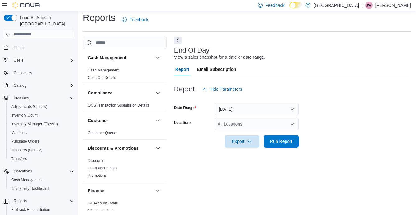 The width and height of the screenshot is (416, 215). What do you see at coordinates (182, 69) in the screenshot?
I see `span: Report` at bounding box center [182, 69].